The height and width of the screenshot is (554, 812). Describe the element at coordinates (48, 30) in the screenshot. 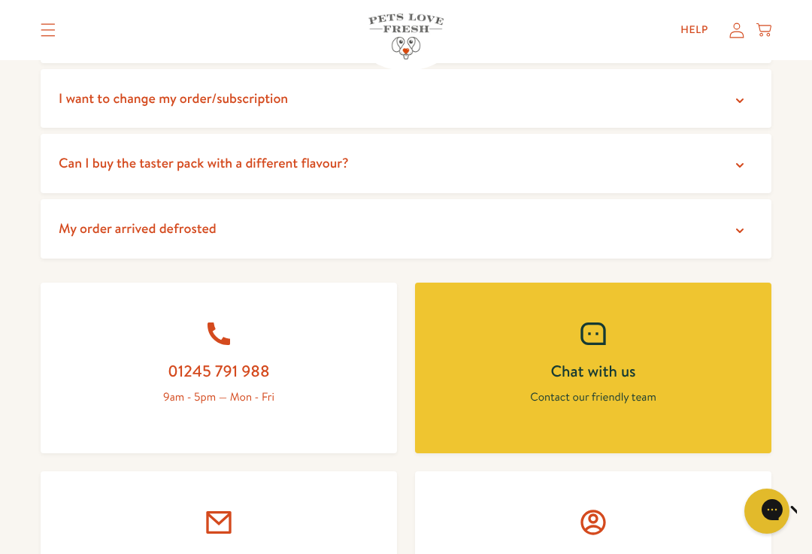

I see `summary: Translation missing: en.sections.header.menu` at that location.